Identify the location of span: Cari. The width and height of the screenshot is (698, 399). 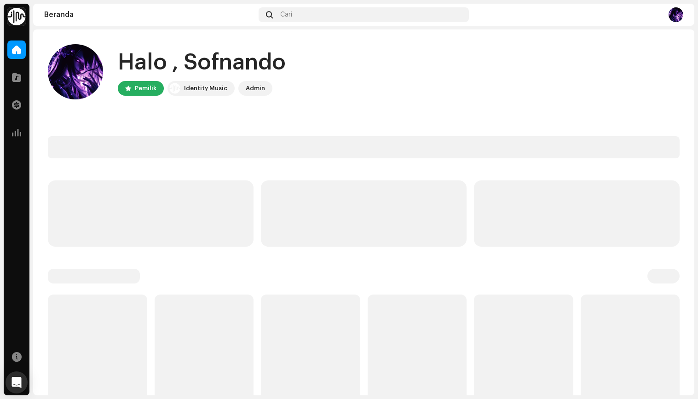
(286, 15).